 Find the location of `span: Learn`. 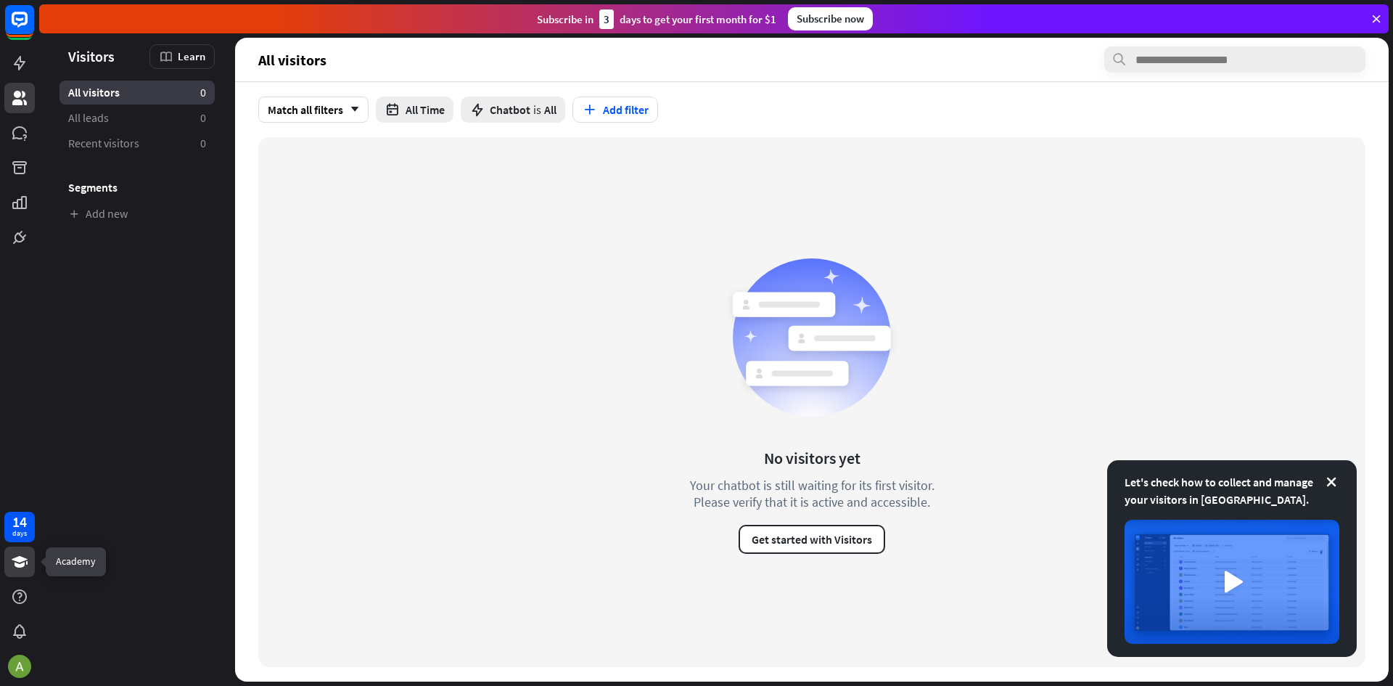

span: Learn is located at coordinates (192, 56).